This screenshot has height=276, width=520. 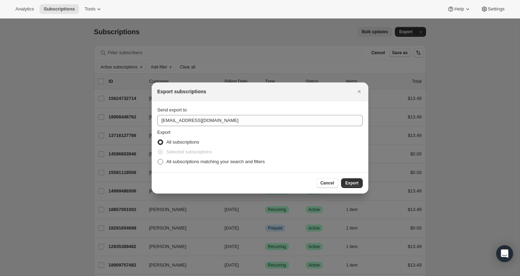 I want to click on button: Export, so click(x=352, y=183).